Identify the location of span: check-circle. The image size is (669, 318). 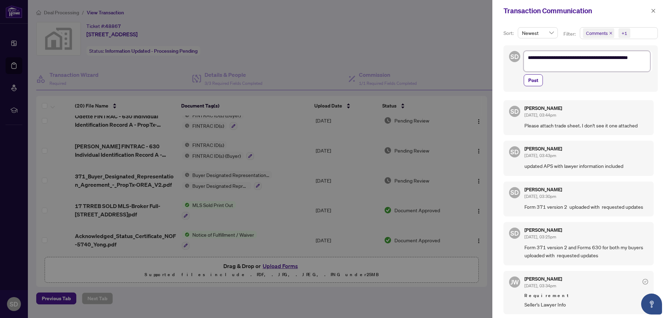
(646, 281).